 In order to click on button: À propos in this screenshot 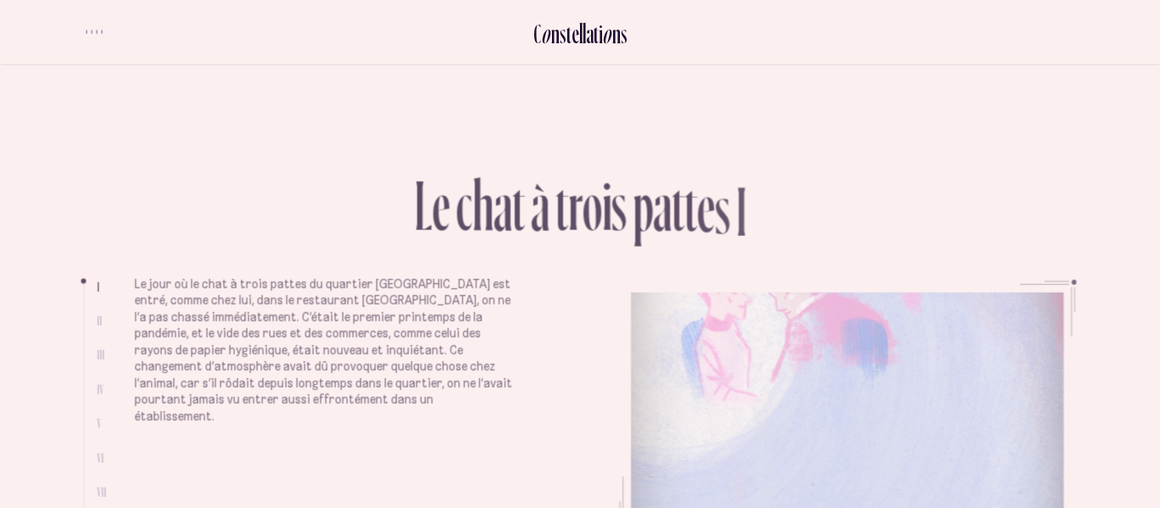, I will do `click(985, 32)`.